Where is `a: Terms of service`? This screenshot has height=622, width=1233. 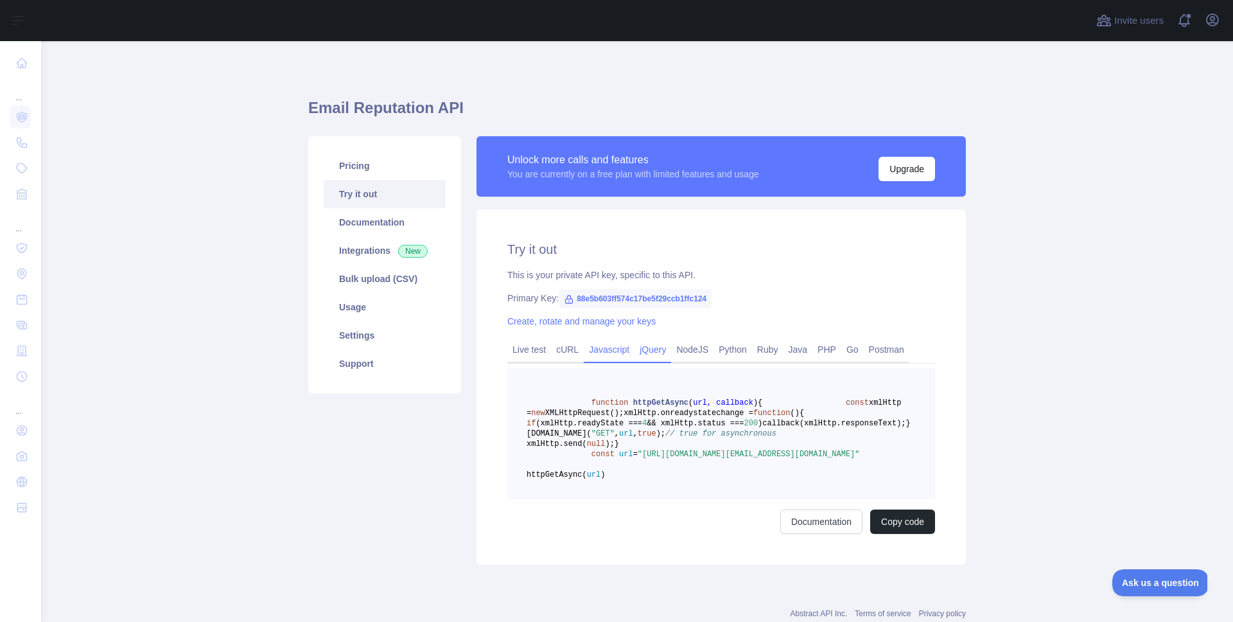 a: Terms of service is located at coordinates (883, 613).